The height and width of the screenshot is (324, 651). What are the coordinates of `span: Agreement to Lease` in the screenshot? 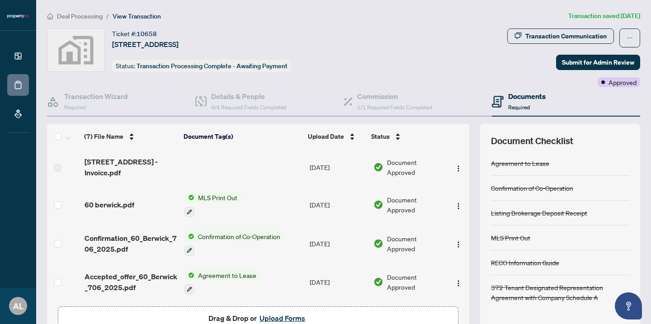 It's located at (227, 275).